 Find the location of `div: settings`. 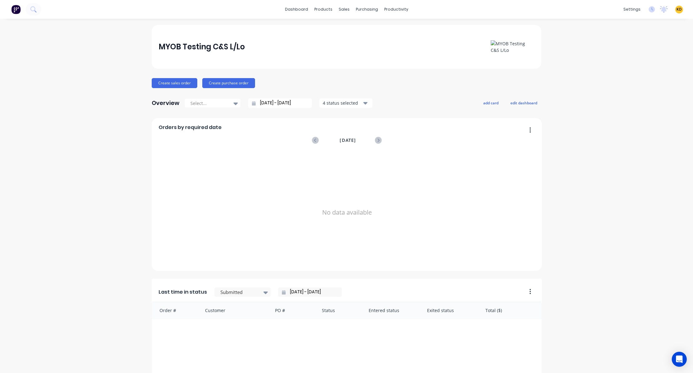

div: settings is located at coordinates (632, 9).